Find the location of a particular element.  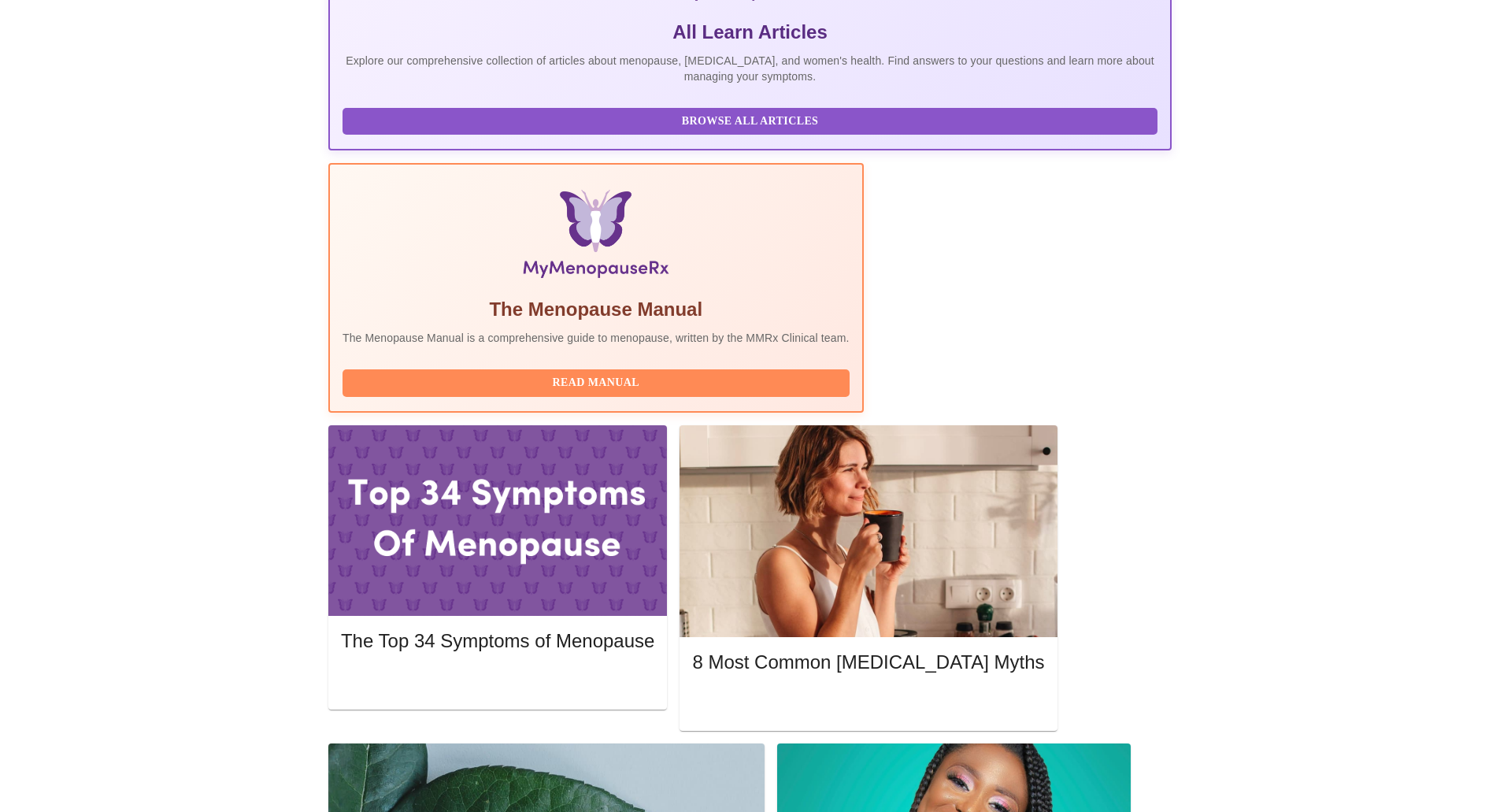

h5: The Top 34 Symptoms of Menopause is located at coordinates (498, 641).